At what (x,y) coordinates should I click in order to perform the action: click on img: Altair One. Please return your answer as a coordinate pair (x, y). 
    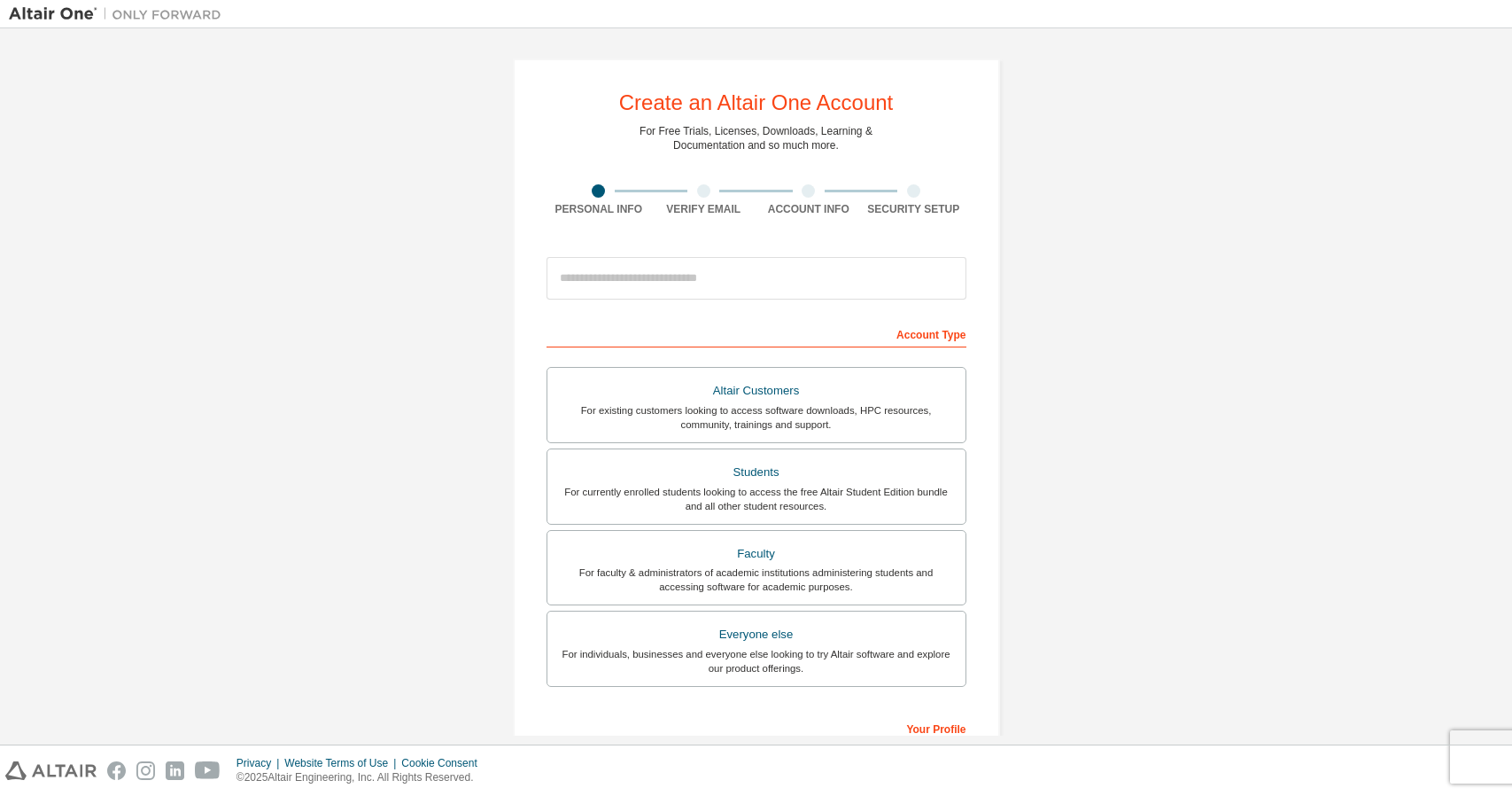
    Looking at the image, I should click on (120, 14).